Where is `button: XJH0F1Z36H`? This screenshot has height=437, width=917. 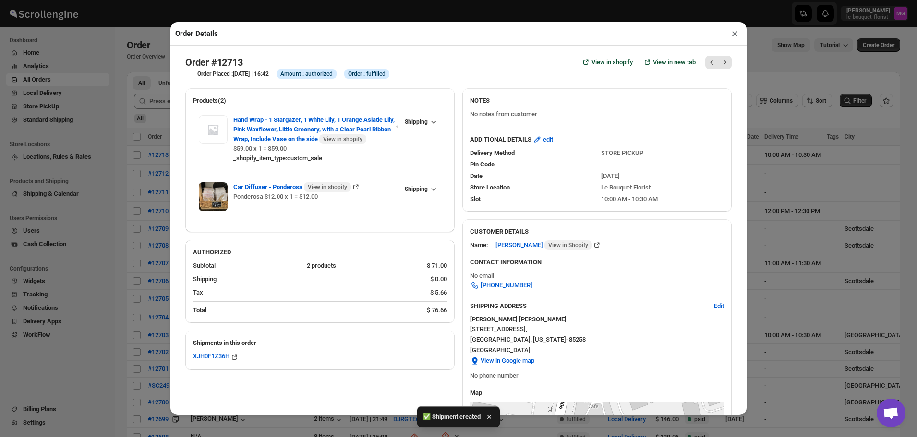
button: XJH0F1Z36H is located at coordinates (216, 357).